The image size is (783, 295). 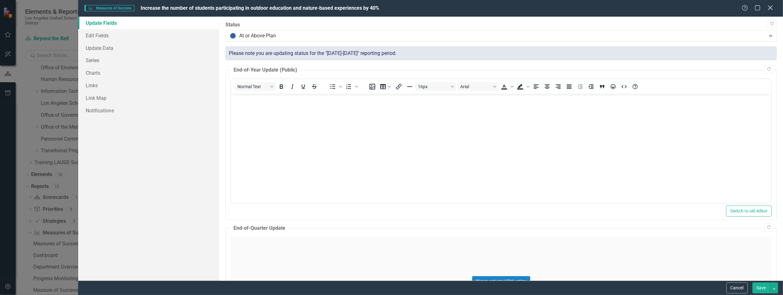 What do you see at coordinates (558, 87) in the screenshot?
I see `button: Align right` at bounding box center [558, 87].